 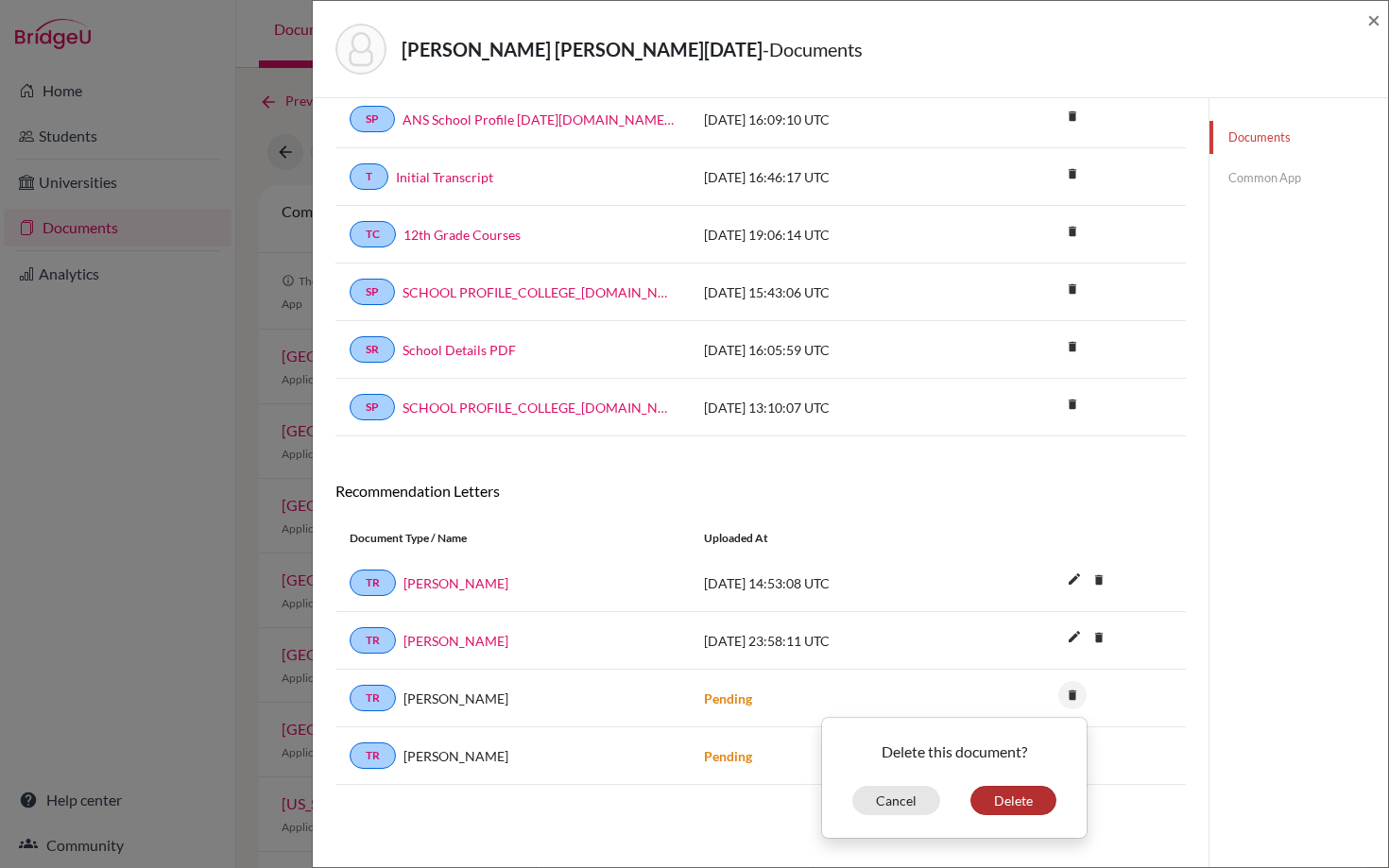 What do you see at coordinates (512, 539) in the screenshot?
I see `div: Document Type / Name` at bounding box center [512, 539].